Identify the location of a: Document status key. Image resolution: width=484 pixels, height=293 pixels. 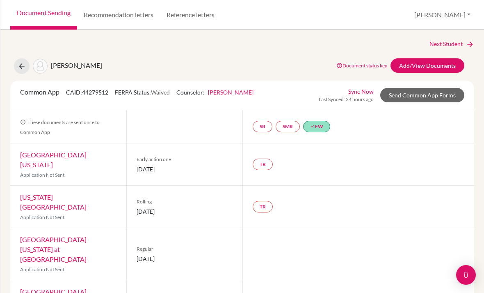
(362, 65).